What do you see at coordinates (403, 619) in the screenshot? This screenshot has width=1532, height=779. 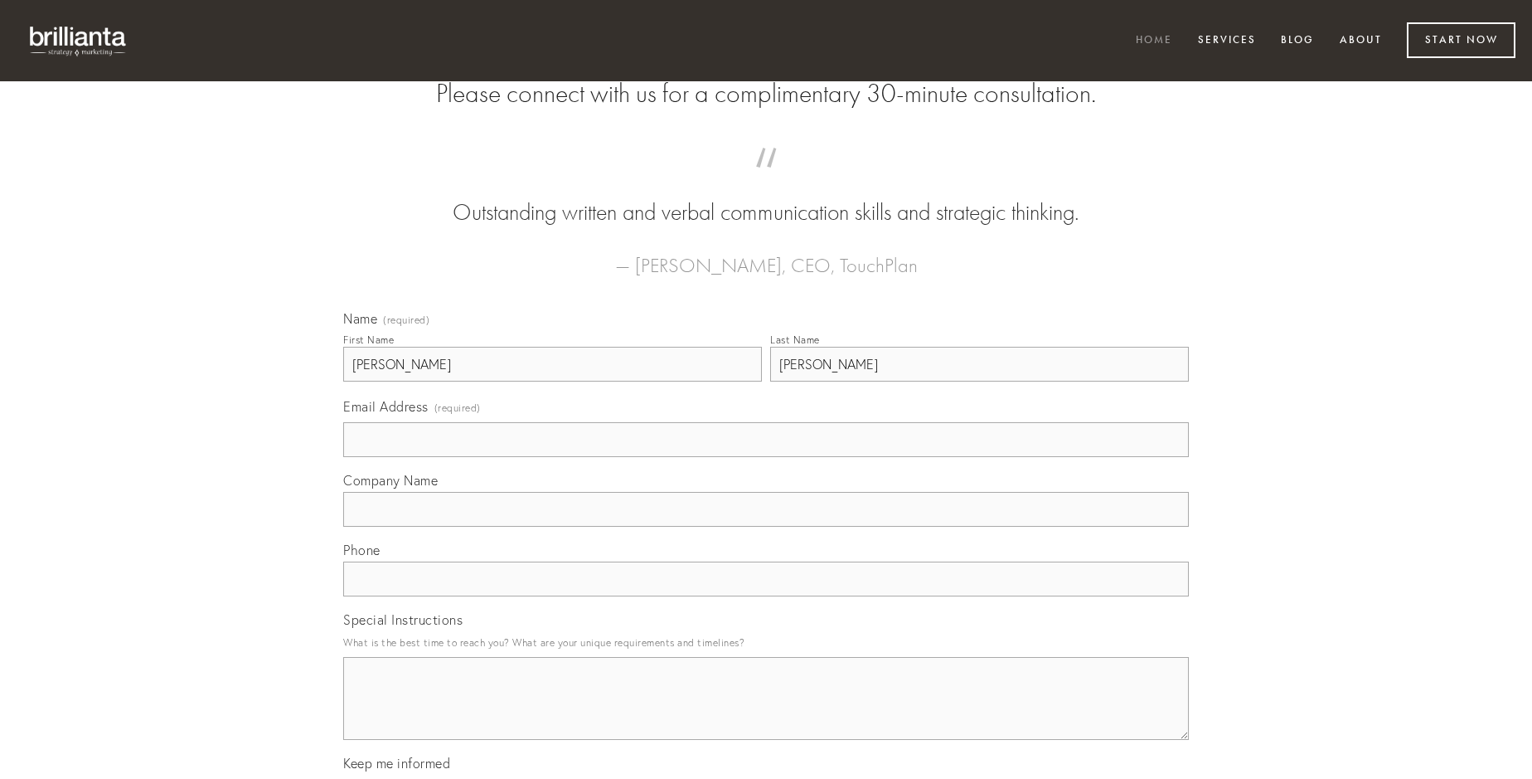 I see `span: Special Instructions` at bounding box center [403, 619].